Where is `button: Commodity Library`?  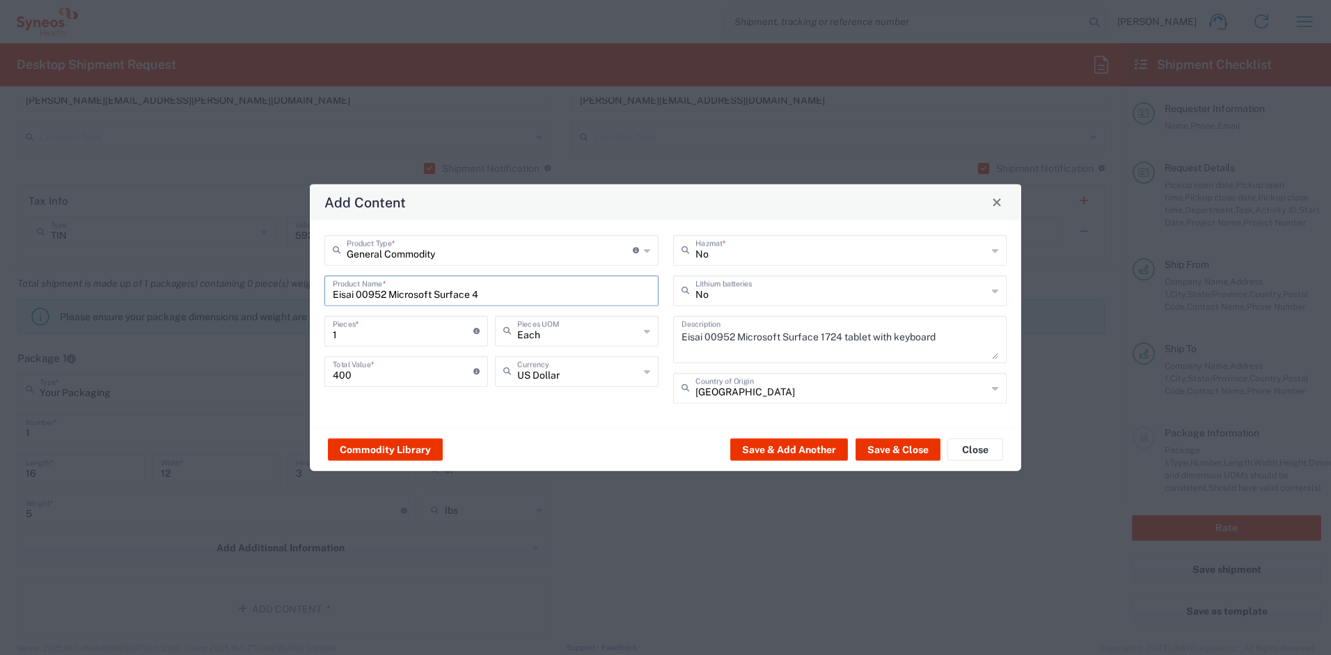 button: Commodity Library is located at coordinates (385, 450).